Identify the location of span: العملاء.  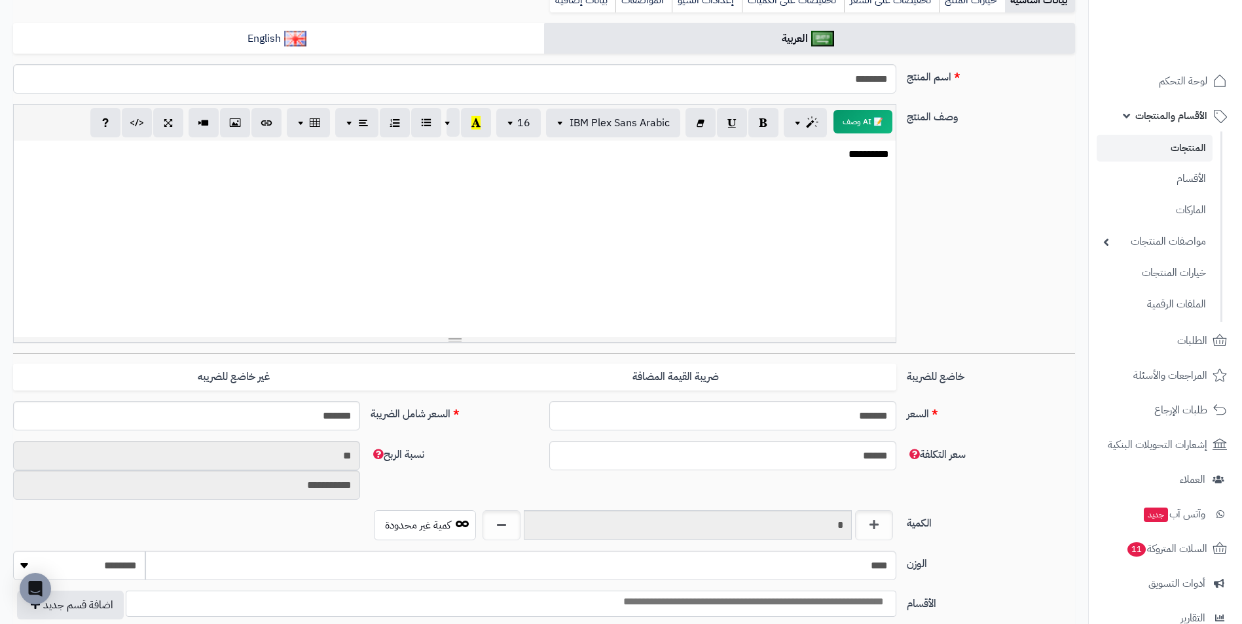
(1192, 480).